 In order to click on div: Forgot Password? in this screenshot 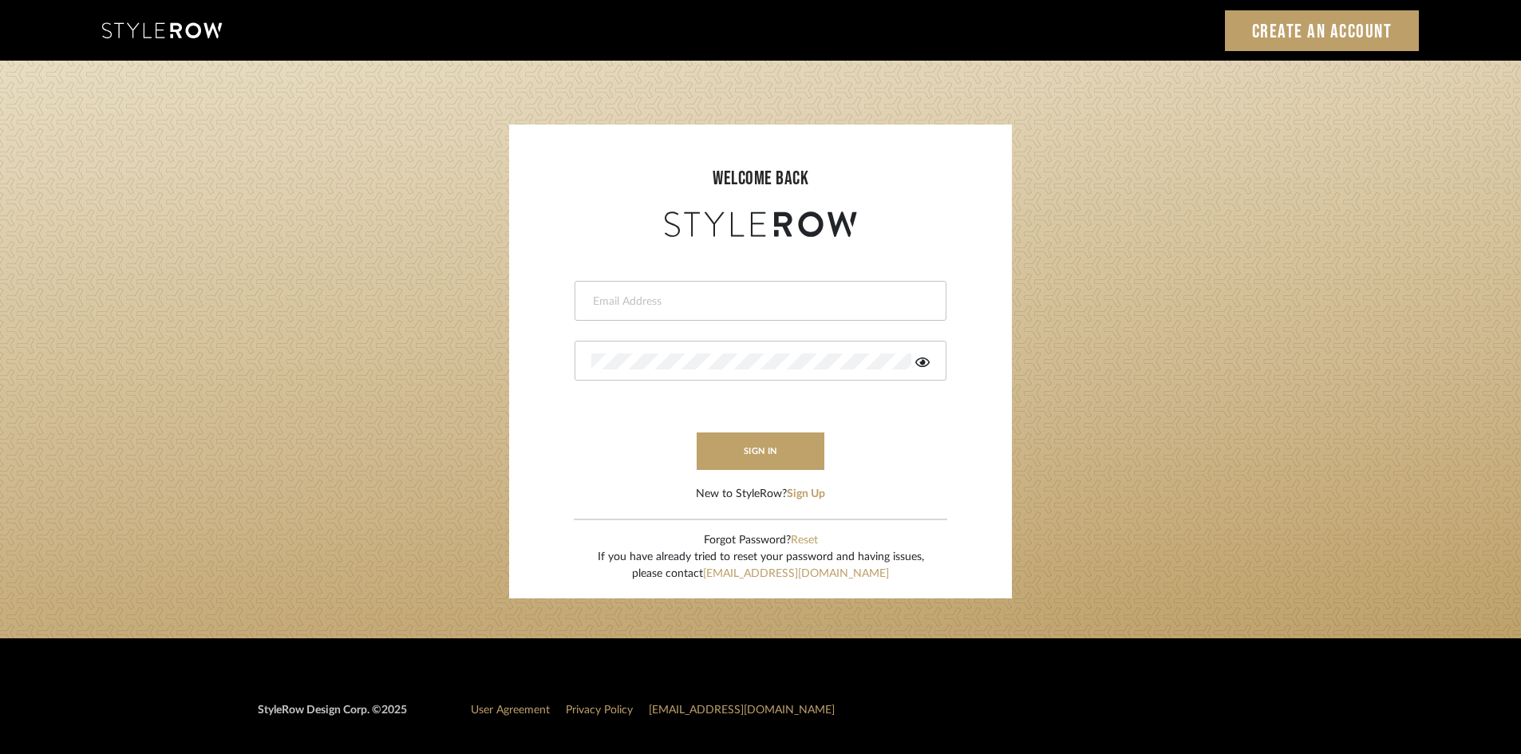, I will do `click(760, 540)`.